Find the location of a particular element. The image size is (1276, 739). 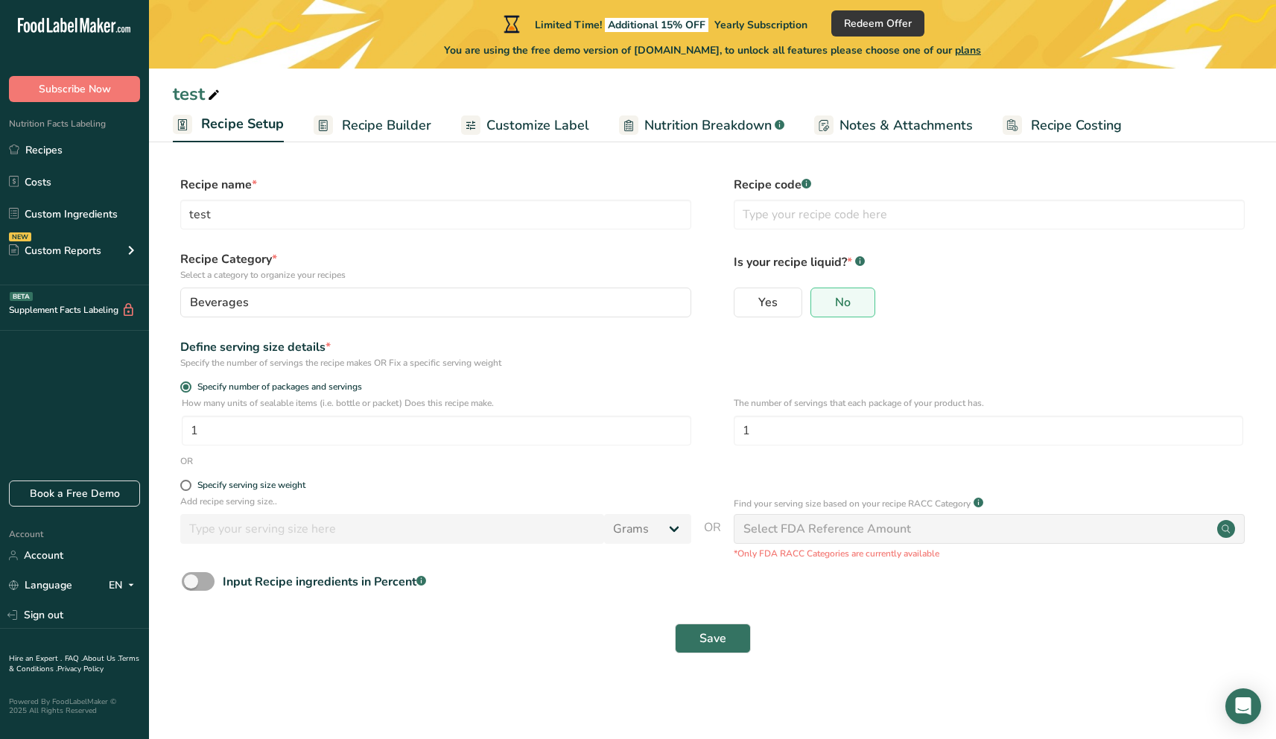

div: Limited Time! is located at coordinates (654, 24).